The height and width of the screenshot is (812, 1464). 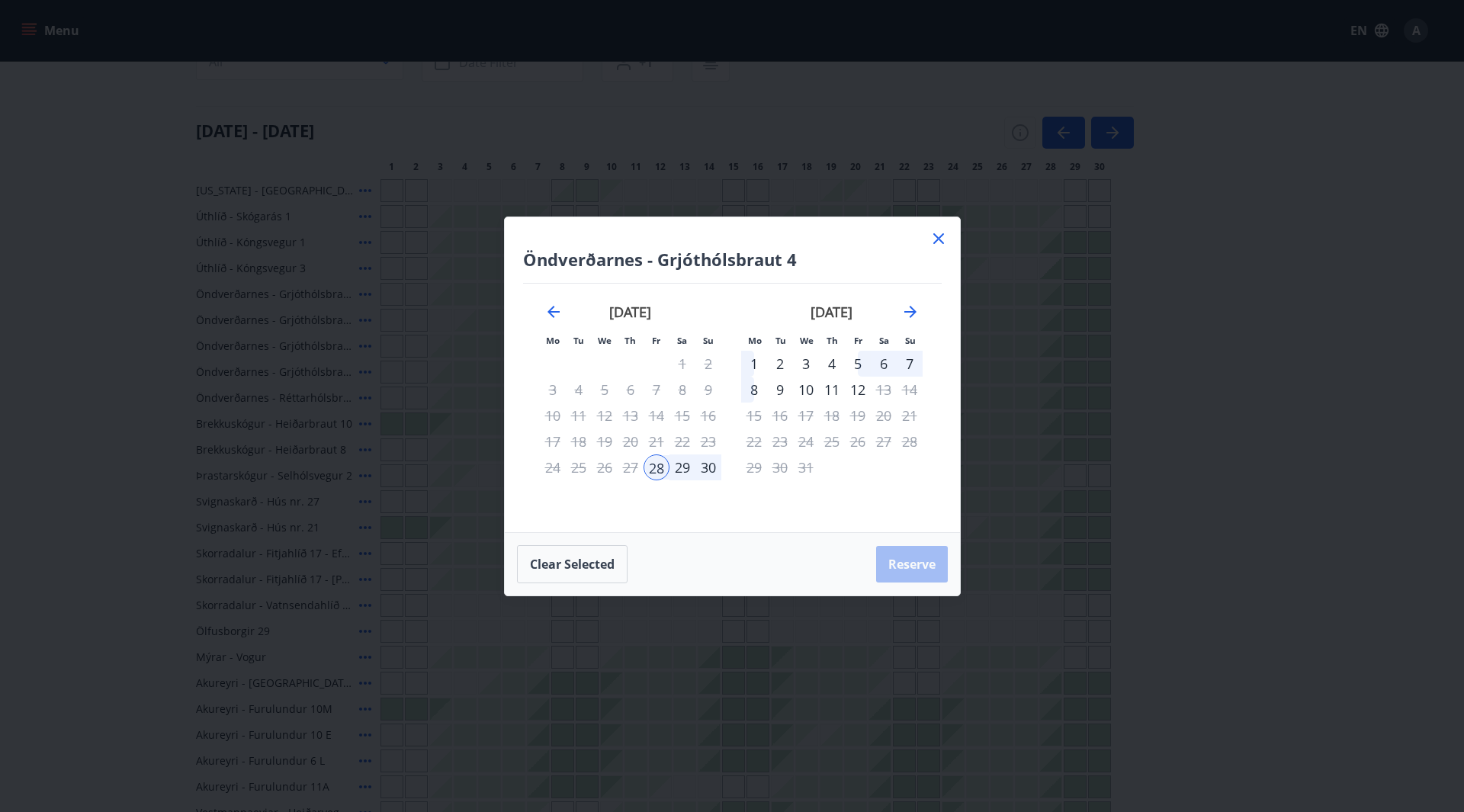 I want to click on td: Selected as start date. Friday, November 28, 2025, so click(x=656, y=467).